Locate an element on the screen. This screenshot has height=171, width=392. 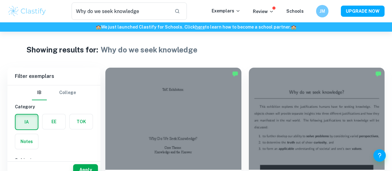
h6: Category is located at coordinates (54, 107).